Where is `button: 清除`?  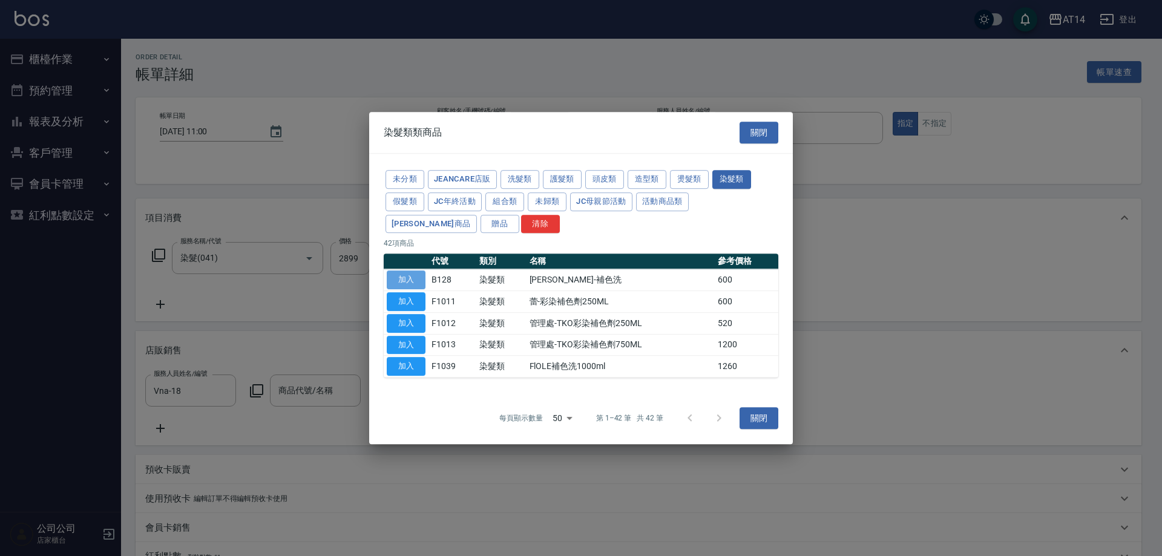 button: 清除 is located at coordinates (540, 224).